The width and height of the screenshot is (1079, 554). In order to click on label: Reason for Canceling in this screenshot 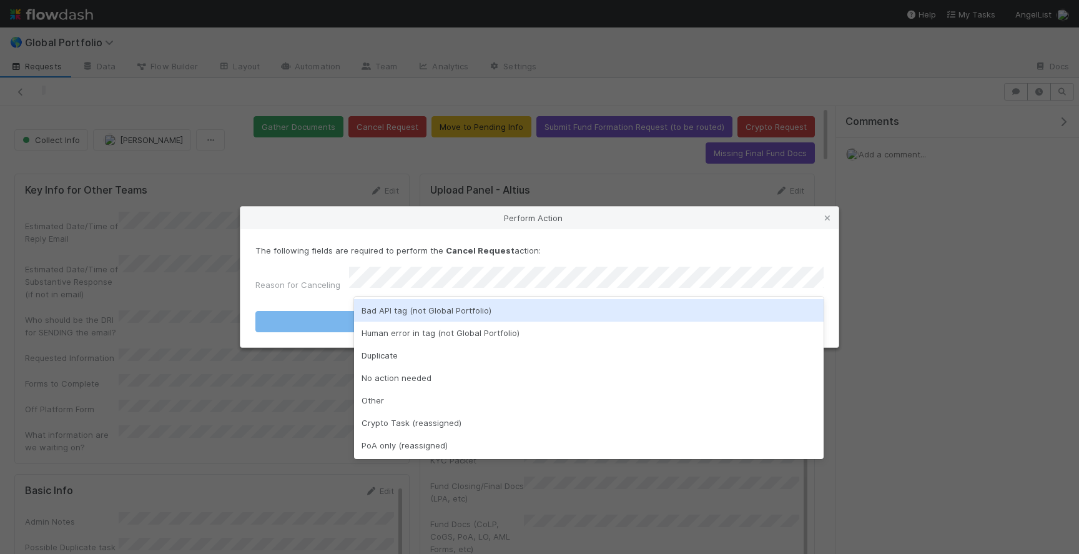, I will do `click(298, 285)`.